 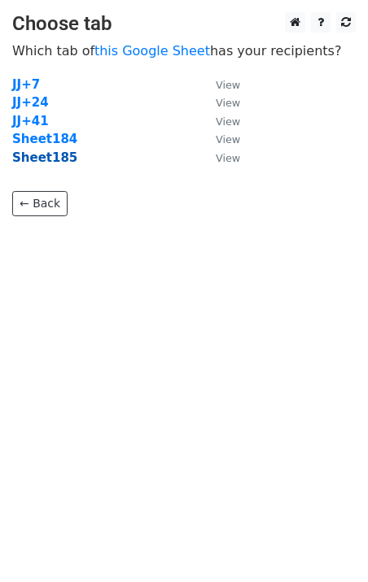 What do you see at coordinates (30, 121) in the screenshot?
I see `strong: JJ+41` at bounding box center [30, 121].